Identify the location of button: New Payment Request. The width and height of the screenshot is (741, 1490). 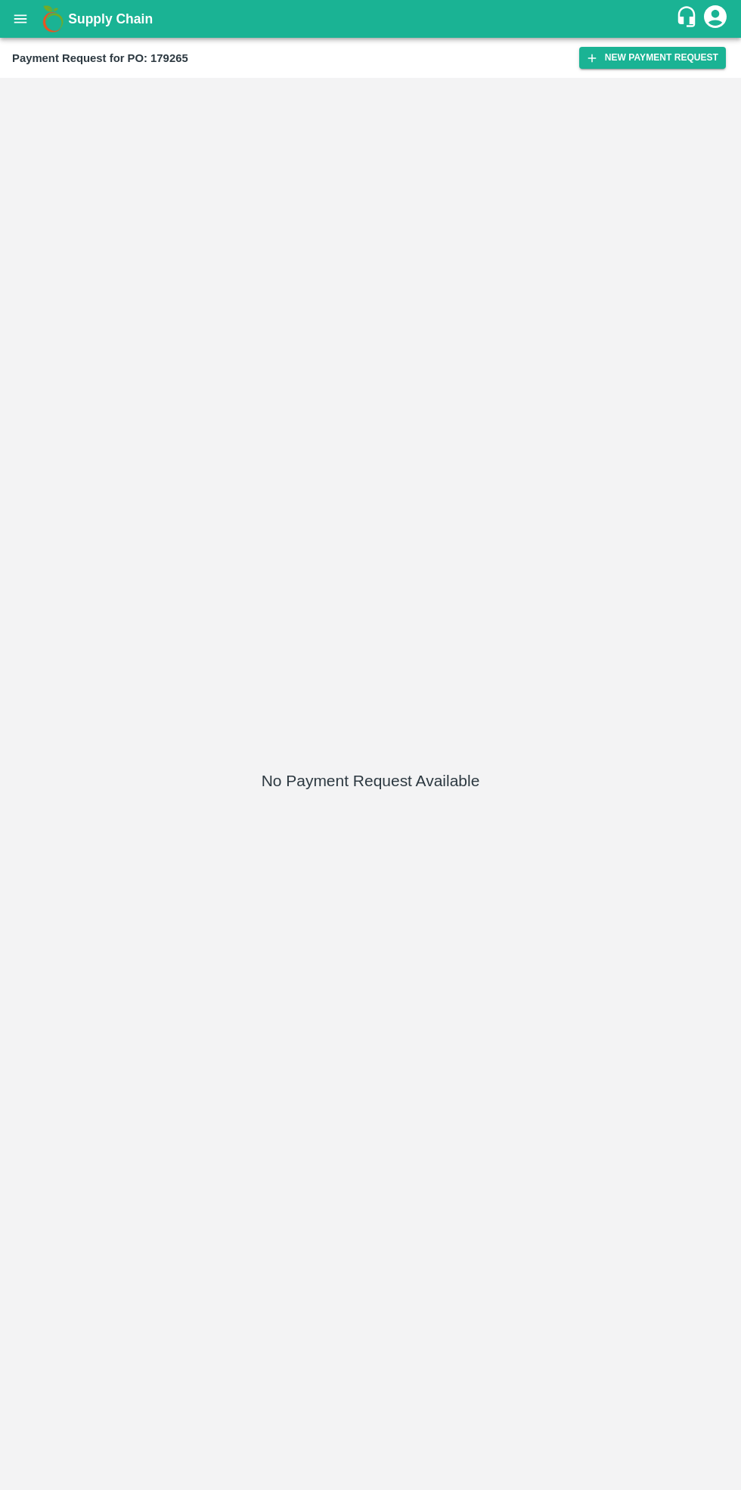
(652, 57).